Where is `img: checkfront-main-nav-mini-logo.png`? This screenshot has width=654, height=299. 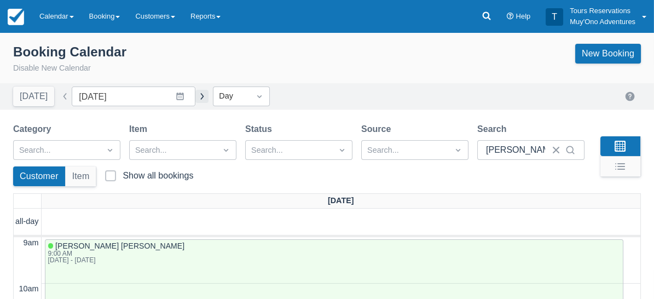 img: checkfront-main-nav-mini-logo.png is located at coordinates (16, 17).